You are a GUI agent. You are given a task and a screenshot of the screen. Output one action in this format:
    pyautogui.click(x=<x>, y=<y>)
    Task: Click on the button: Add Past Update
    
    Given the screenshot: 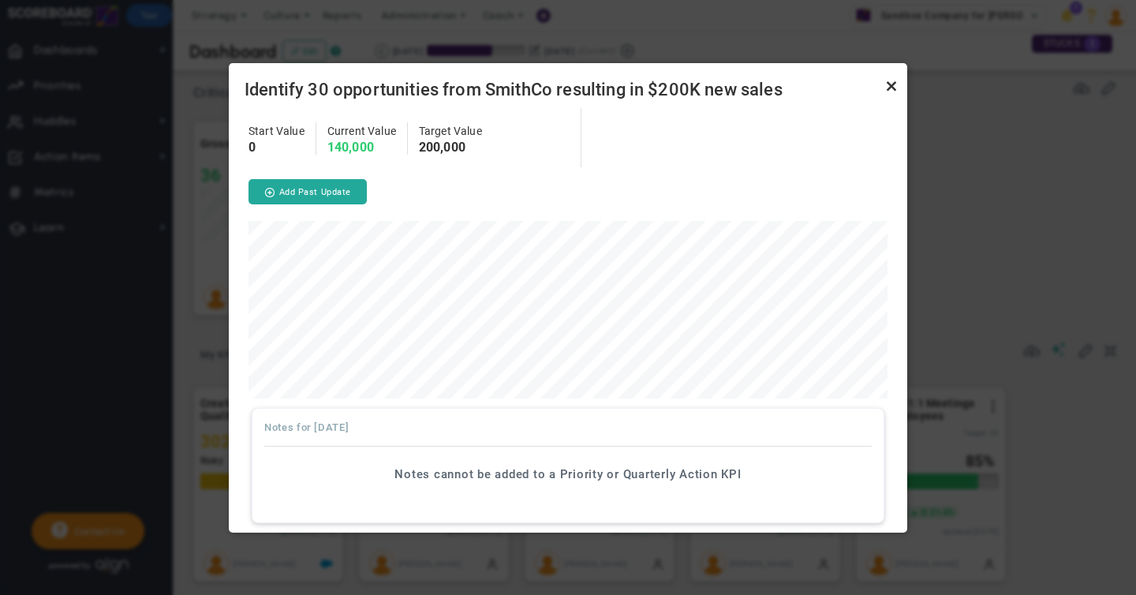 What is the action you would take?
    pyautogui.click(x=308, y=192)
    